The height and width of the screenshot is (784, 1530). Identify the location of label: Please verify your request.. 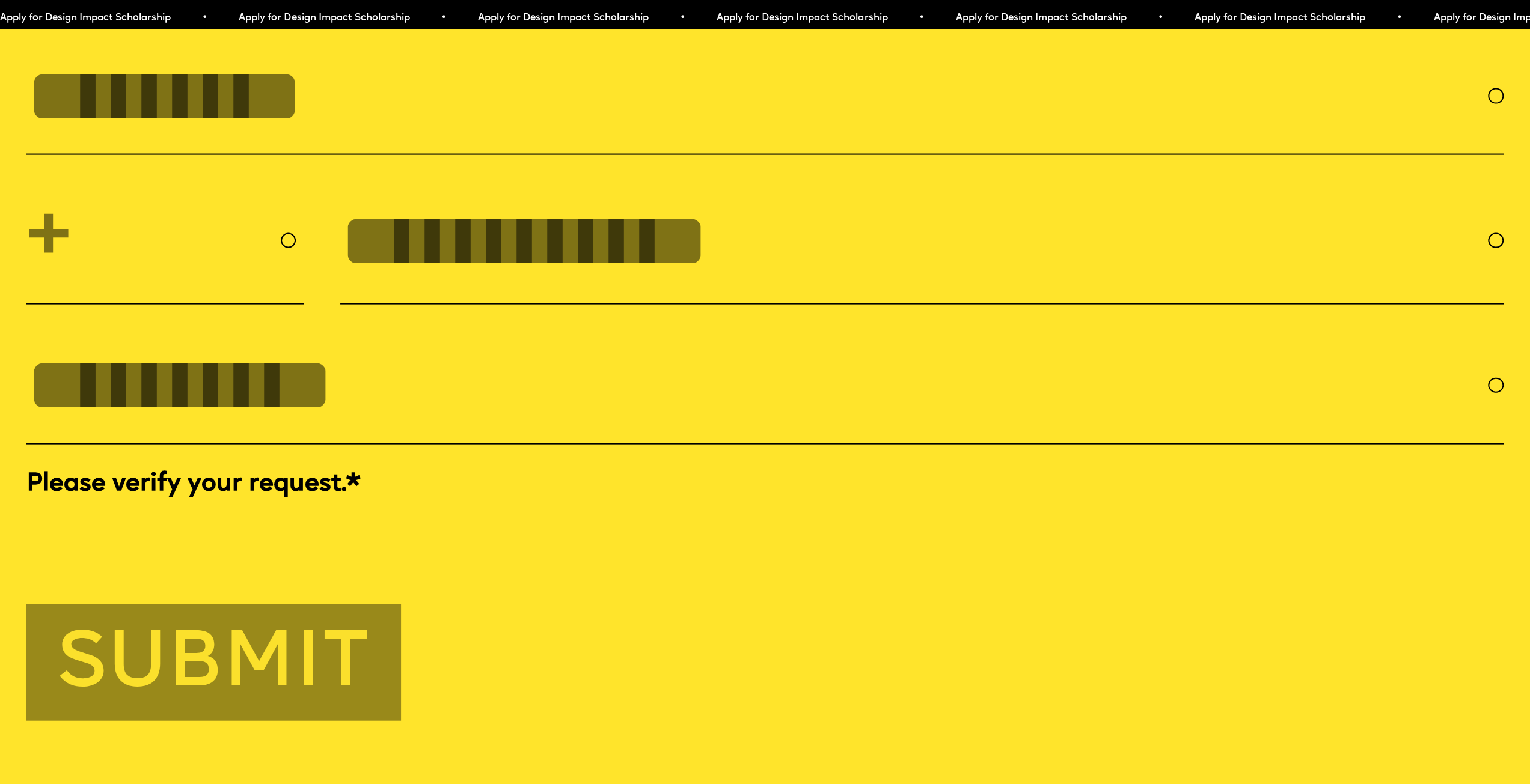
(765, 484).